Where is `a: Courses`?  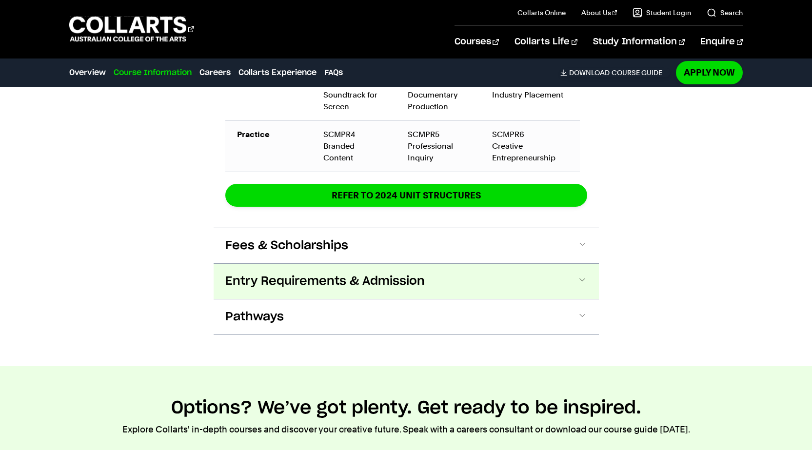 a: Courses is located at coordinates (476, 42).